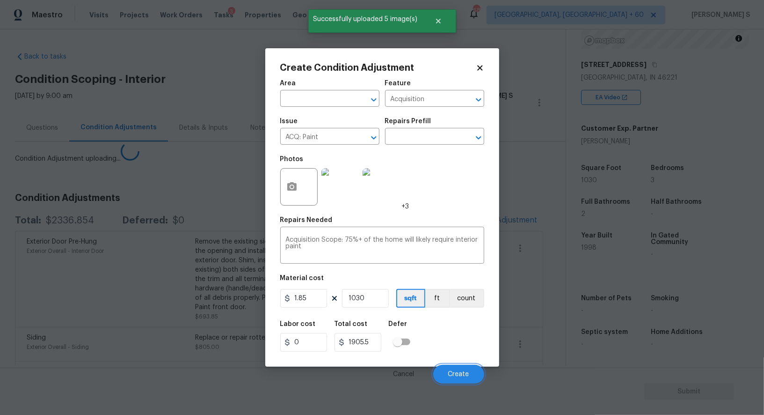  What do you see at coordinates (467, 298) in the screenshot?
I see `button: count` at bounding box center [467, 298].